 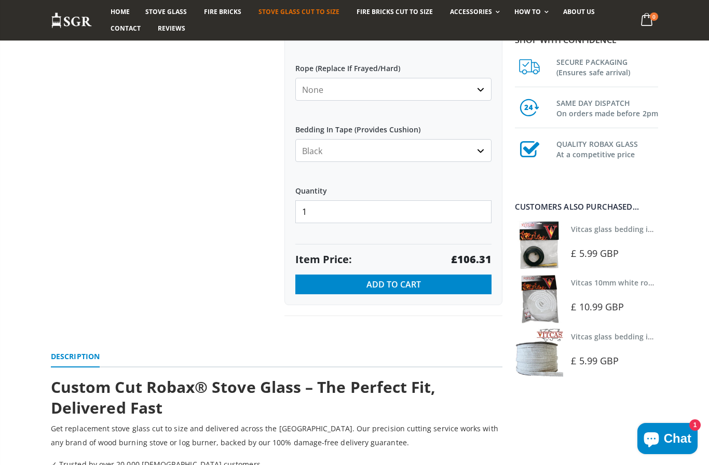 What do you see at coordinates (667, 439) in the screenshot?
I see `inbox-online-store-chat: Shopify online store chat` at bounding box center [667, 439].